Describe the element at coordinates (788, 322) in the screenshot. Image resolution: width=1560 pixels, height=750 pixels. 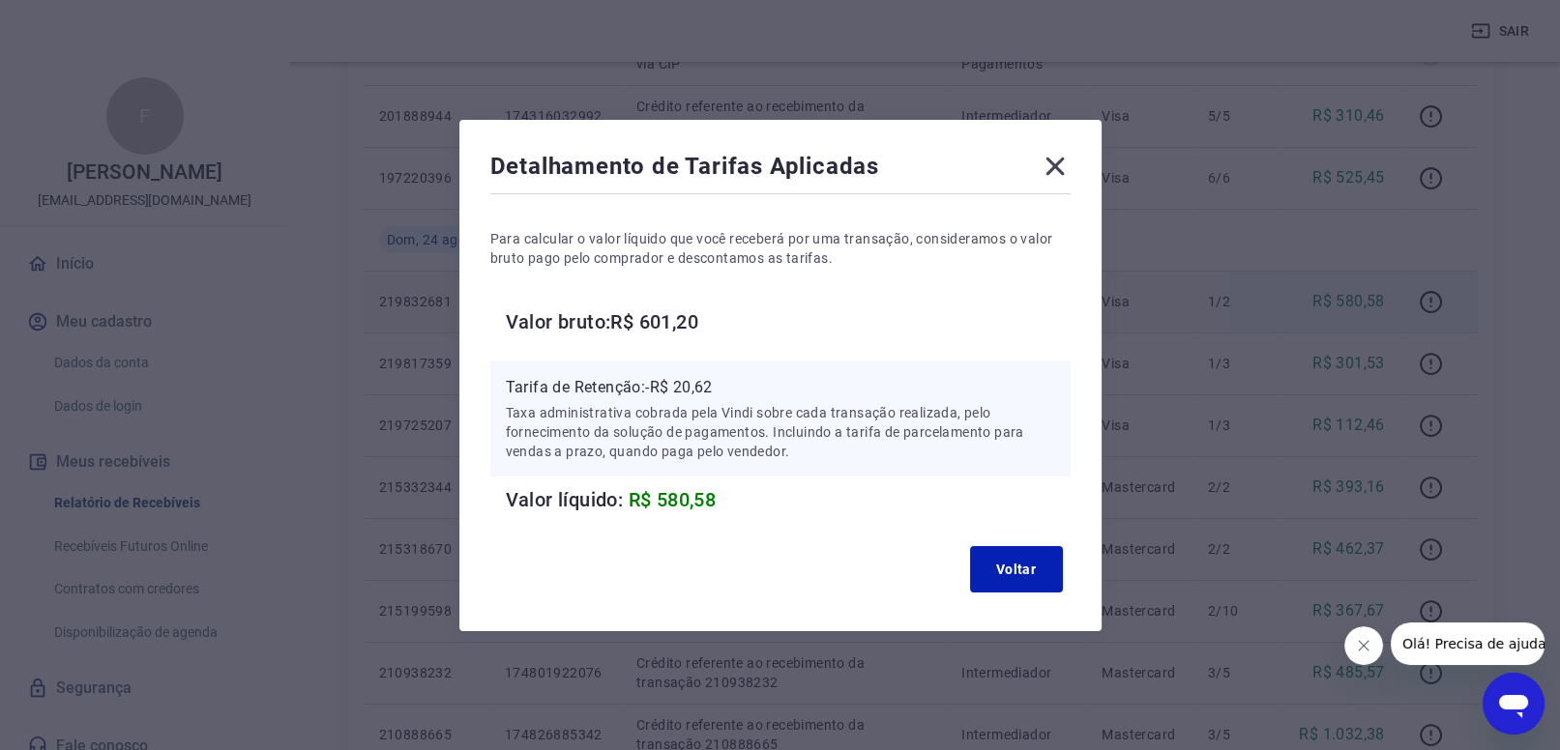
I see `h6: Valor bruto: R$ 601,20` at that location.